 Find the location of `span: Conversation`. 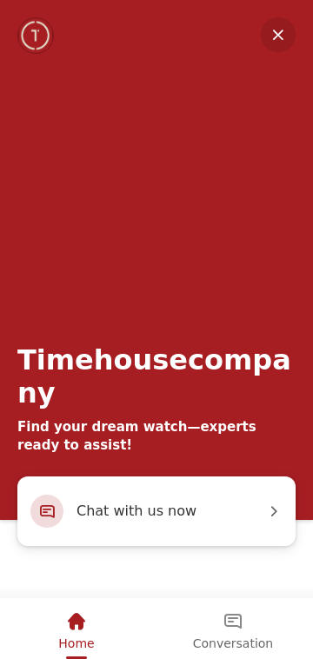

span: Conversation is located at coordinates (233, 643).